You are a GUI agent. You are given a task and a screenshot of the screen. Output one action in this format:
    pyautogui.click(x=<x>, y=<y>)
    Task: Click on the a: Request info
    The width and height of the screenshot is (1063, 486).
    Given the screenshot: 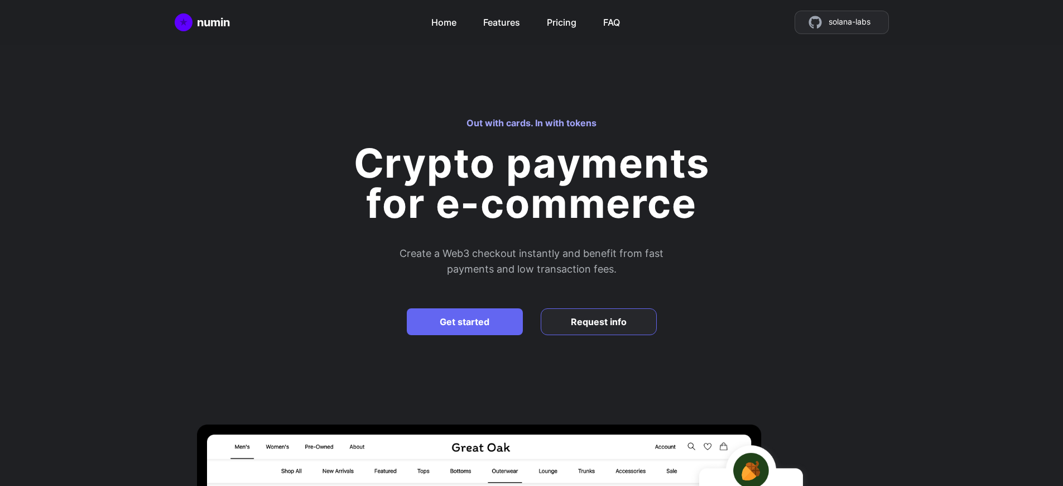 What is the action you would take?
    pyautogui.click(x=599, y=321)
    